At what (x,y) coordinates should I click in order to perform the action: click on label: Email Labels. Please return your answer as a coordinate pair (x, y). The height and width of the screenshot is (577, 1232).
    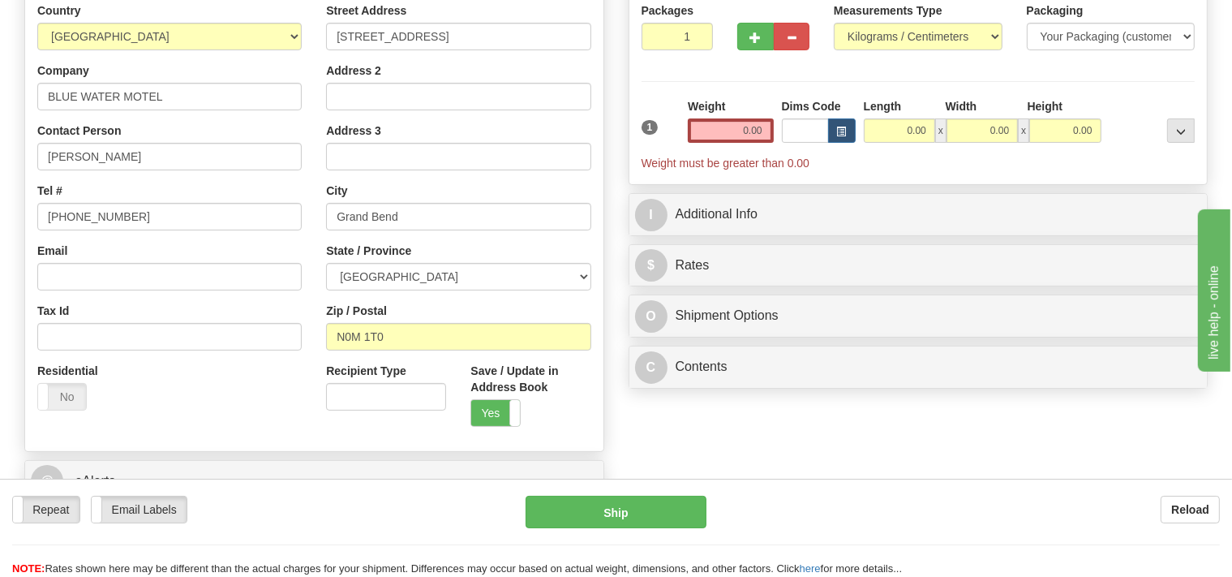
    Looking at the image, I should click on (139, 509).